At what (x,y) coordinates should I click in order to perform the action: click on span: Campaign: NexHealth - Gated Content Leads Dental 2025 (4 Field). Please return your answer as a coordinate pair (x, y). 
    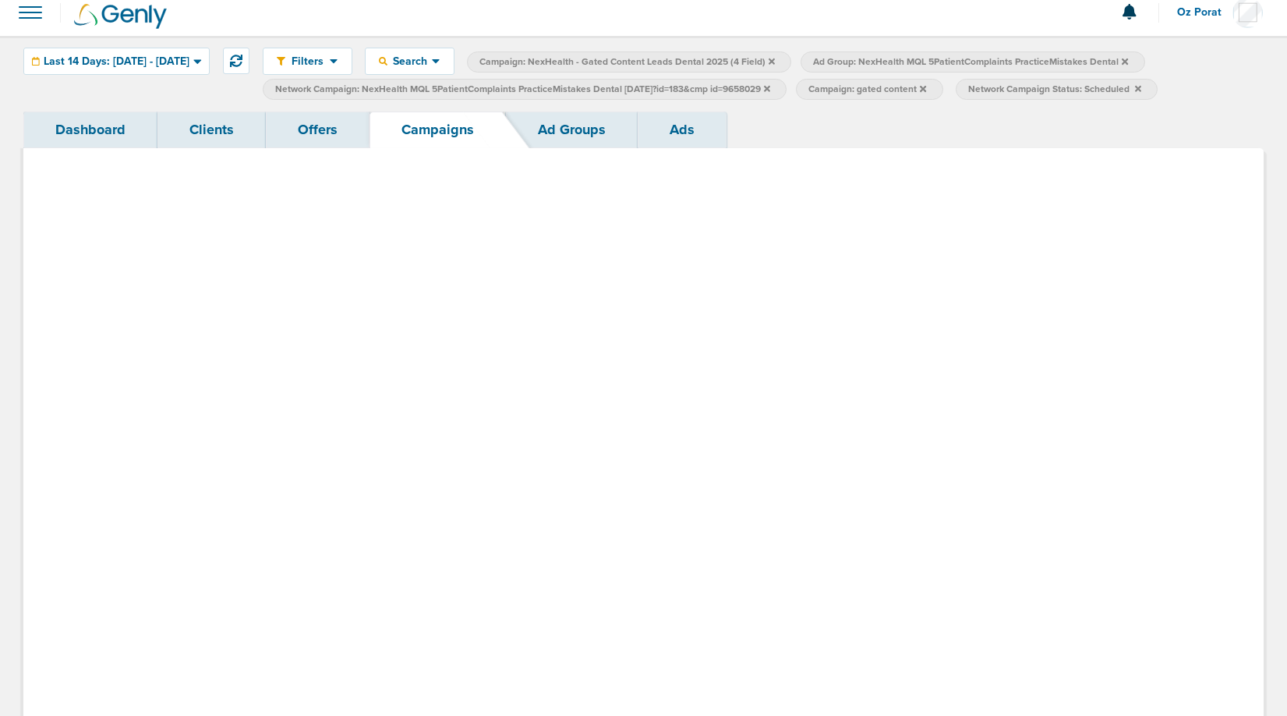
    Looking at the image, I should click on (627, 62).